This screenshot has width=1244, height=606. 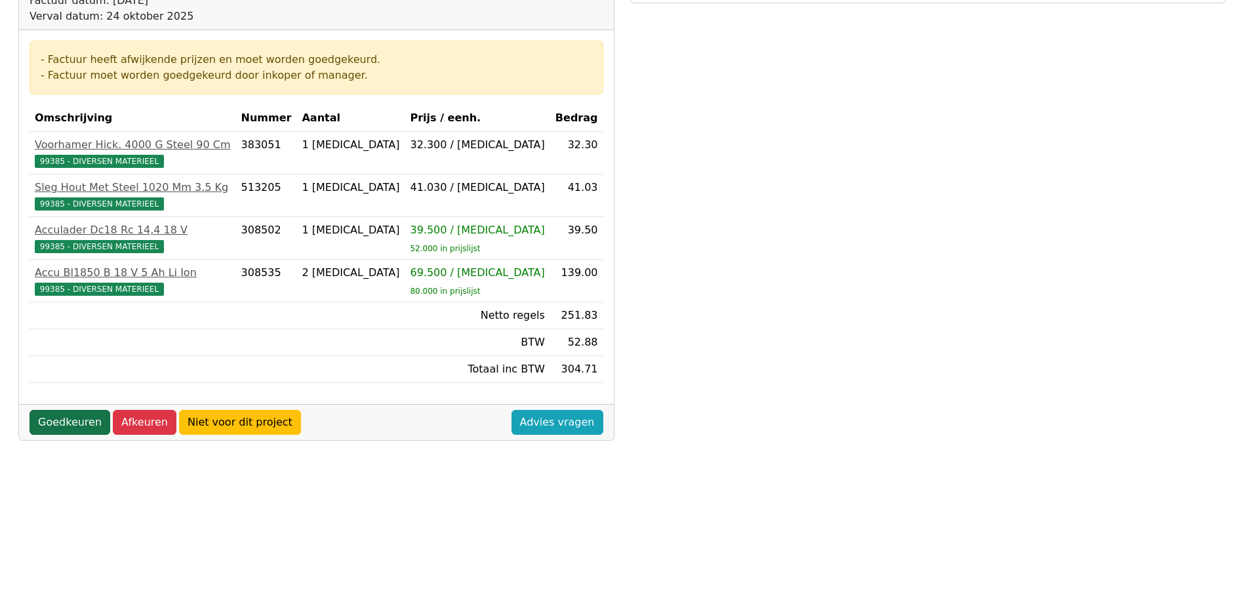 What do you see at coordinates (576, 195) in the screenshot?
I see `td: 41.03` at bounding box center [576, 195].